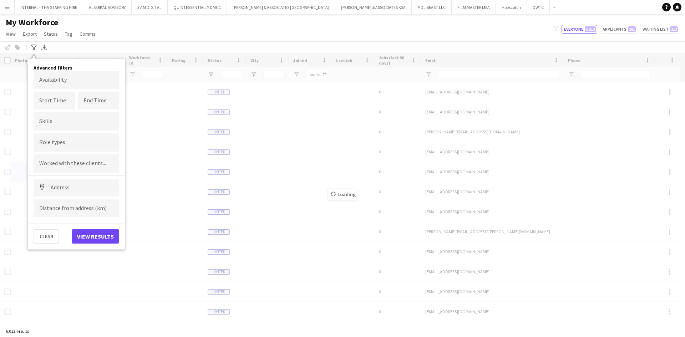 The width and height of the screenshot is (685, 337). I want to click on button: QUINTESSENTIALLY DMCC, so click(197, 7).